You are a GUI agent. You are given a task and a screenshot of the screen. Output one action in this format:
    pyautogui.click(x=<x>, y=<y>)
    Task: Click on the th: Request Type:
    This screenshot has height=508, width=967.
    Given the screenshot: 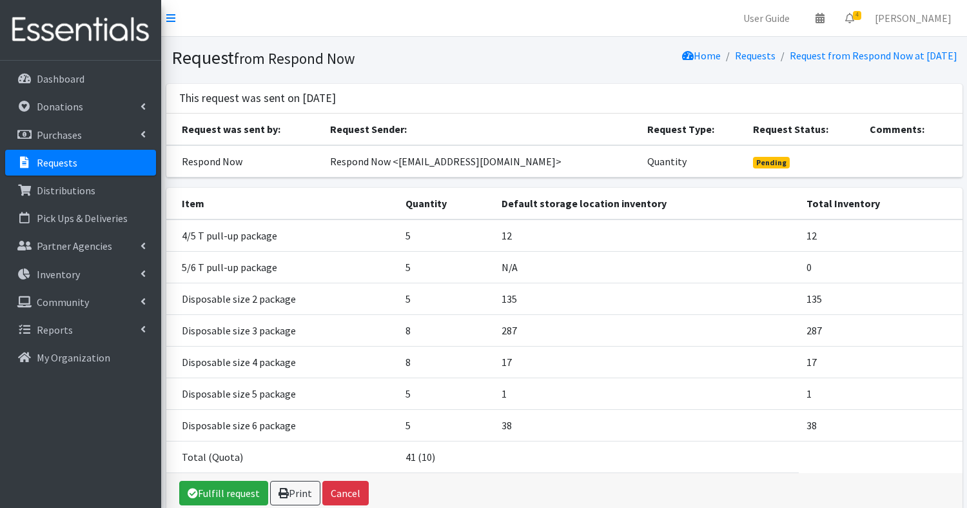 What is the action you would take?
    pyautogui.click(x=693, y=129)
    